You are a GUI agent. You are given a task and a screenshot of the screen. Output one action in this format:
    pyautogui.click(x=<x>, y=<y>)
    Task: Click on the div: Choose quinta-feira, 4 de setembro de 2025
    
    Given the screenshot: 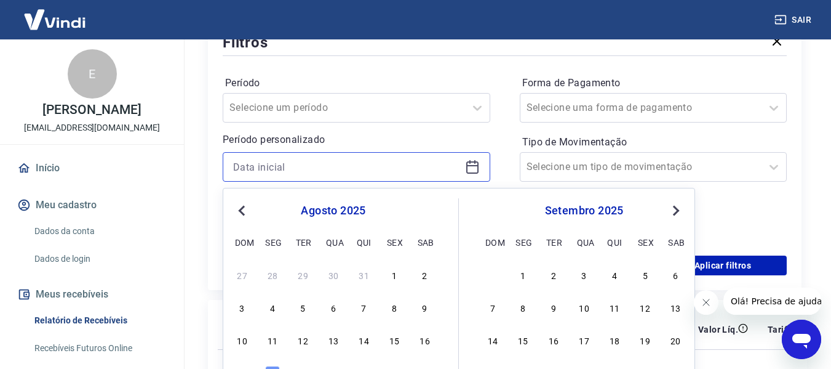 What is the action you would take?
    pyautogui.click(x=615, y=274)
    